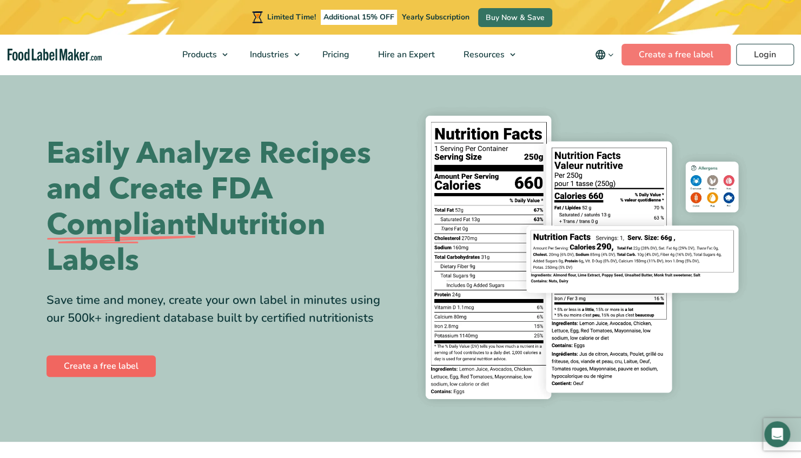 This screenshot has height=458, width=801. What do you see at coordinates (198, 55) in the screenshot?
I see `span: Products` at bounding box center [198, 55].